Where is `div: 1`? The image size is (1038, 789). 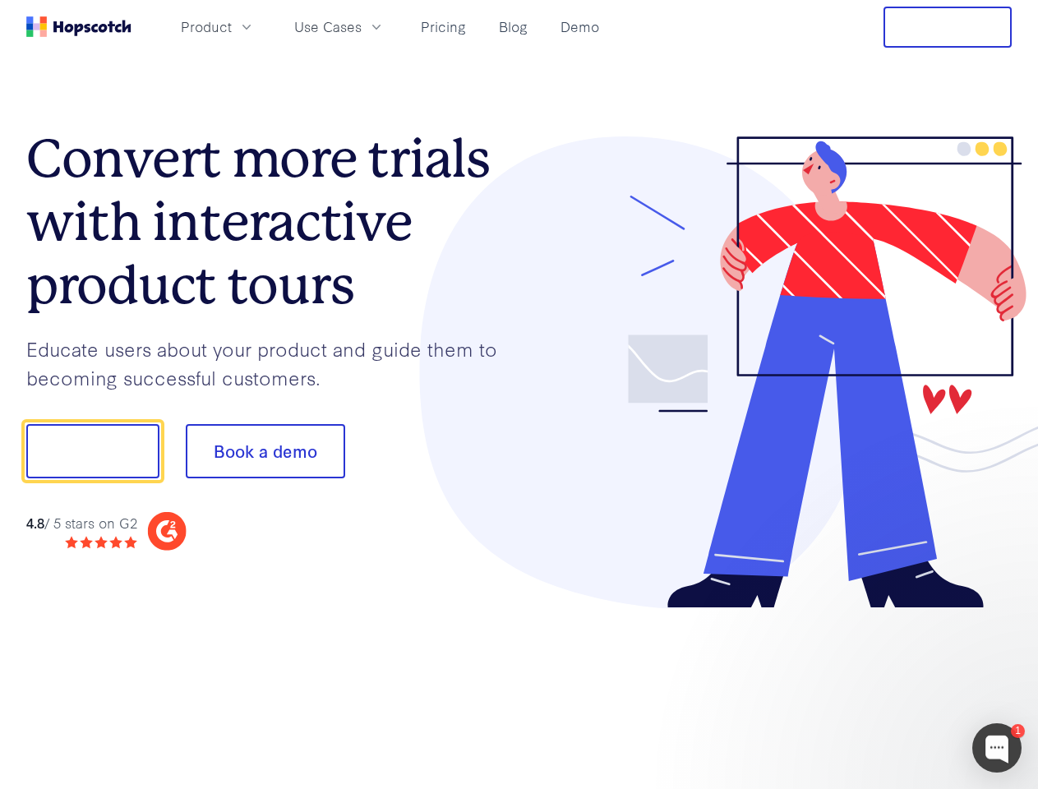 div: 1 is located at coordinates (1018, 731).